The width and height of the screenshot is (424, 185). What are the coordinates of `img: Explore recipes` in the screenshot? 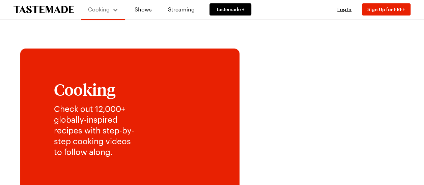 It's located at (276, 110).